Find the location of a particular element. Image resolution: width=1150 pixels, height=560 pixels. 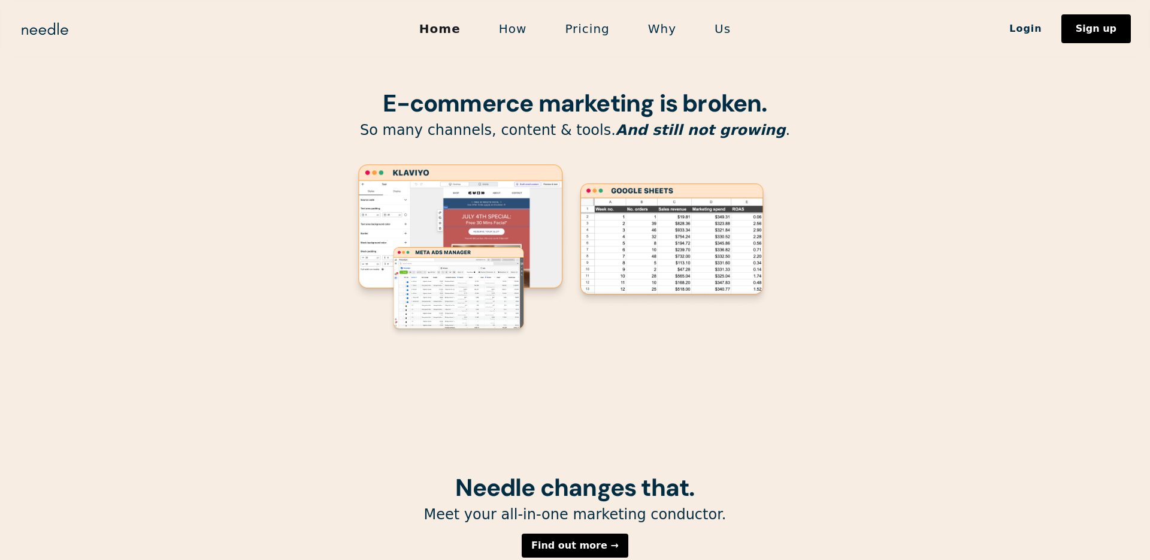

strong: Needle changes that. is located at coordinates (574, 487).